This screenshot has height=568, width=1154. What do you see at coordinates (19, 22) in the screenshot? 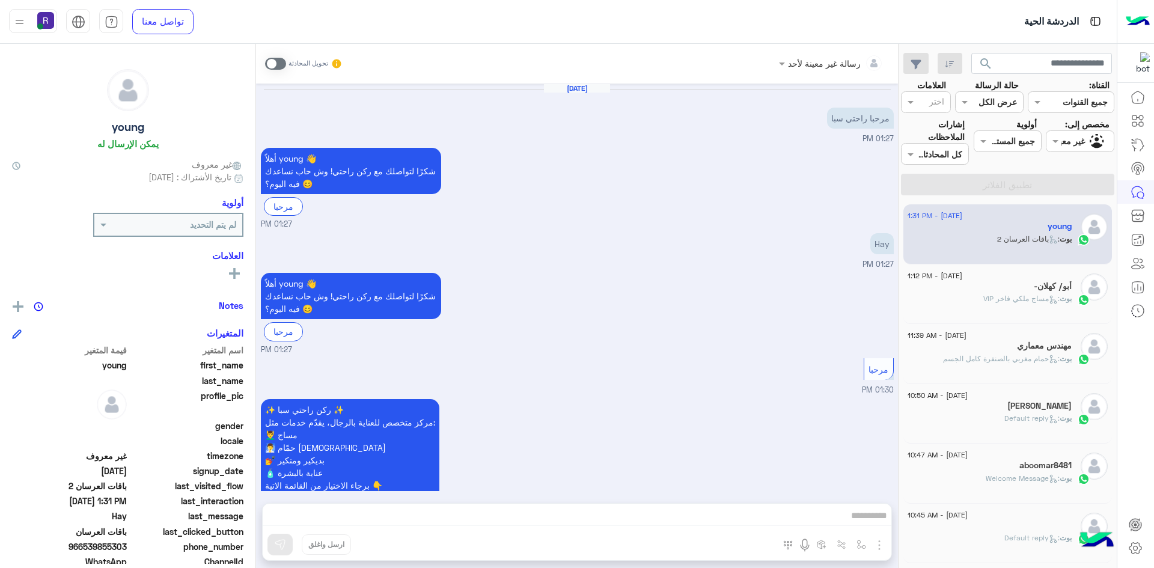
I see `img: profile` at bounding box center [19, 22].